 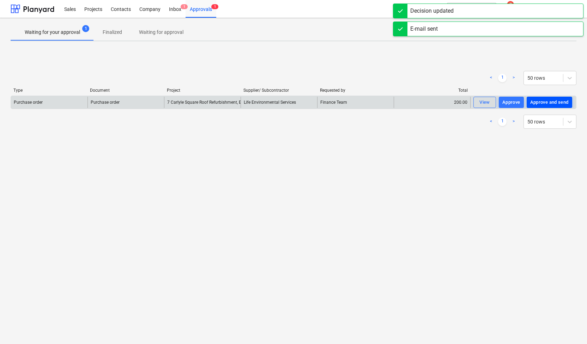 I want to click on div: Project, so click(x=202, y=90).